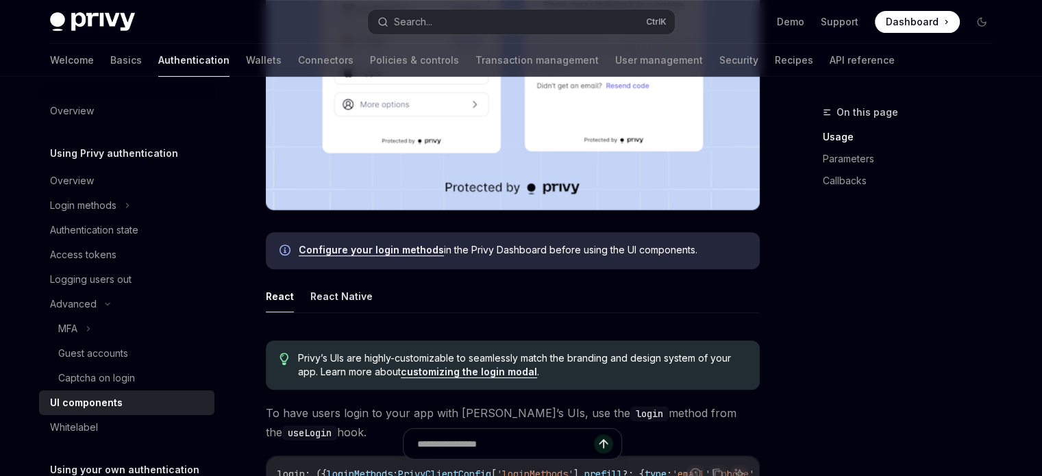  What do you see at coordinates (93, 354) in the screenshot?
I see `div: Guest accounts` at bounding box center [93, 354].